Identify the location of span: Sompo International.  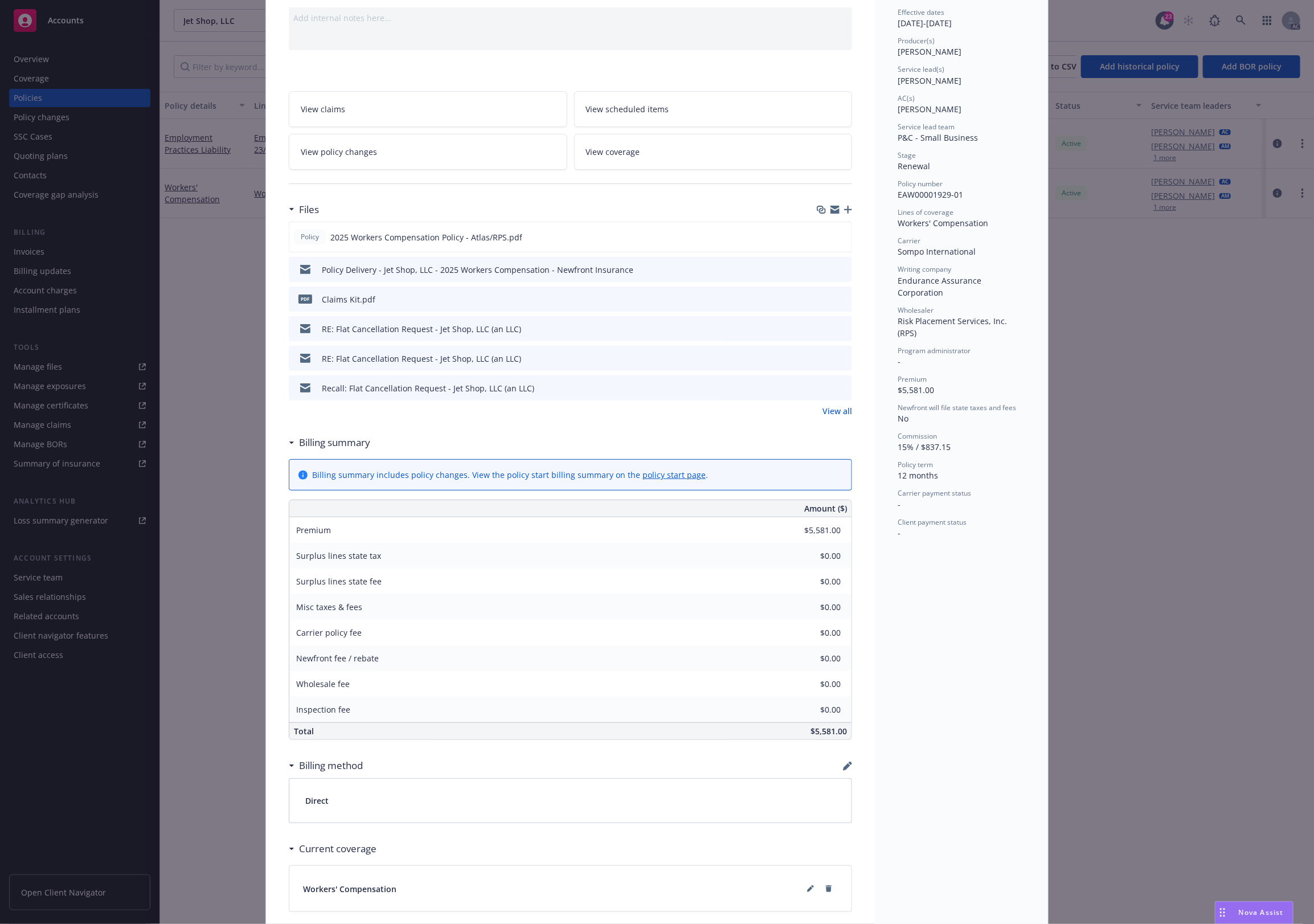
(936, 251).